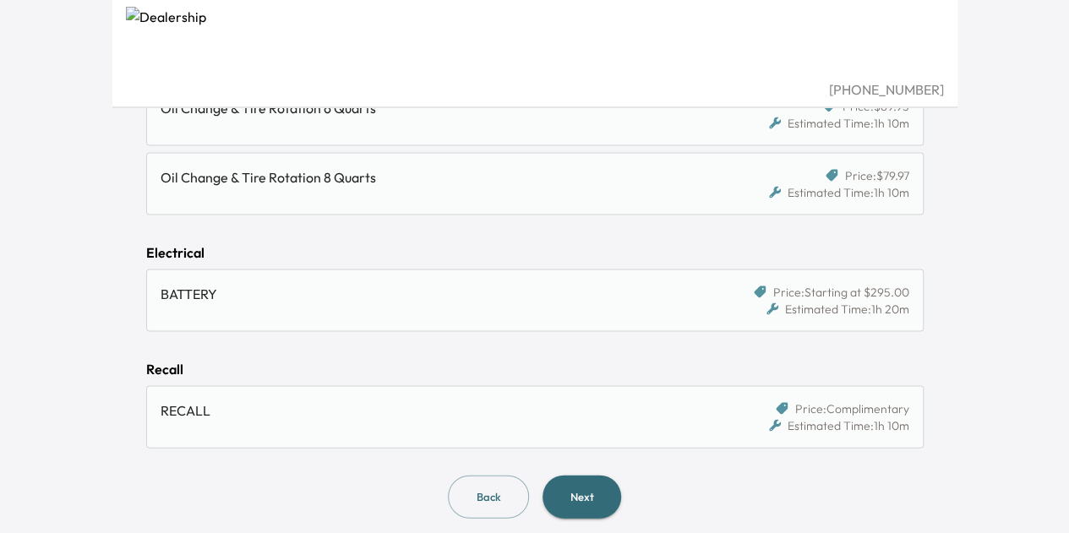  I want to click on div: Estimated Time: 1h 20m, so click(837, 308).